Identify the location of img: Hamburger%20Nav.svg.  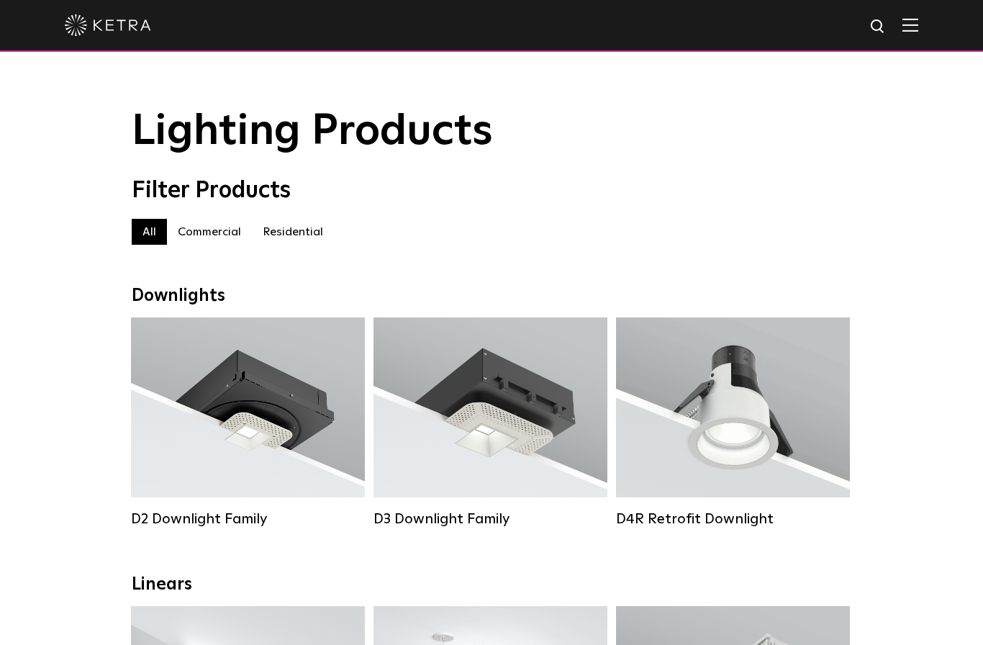
(911, 24).